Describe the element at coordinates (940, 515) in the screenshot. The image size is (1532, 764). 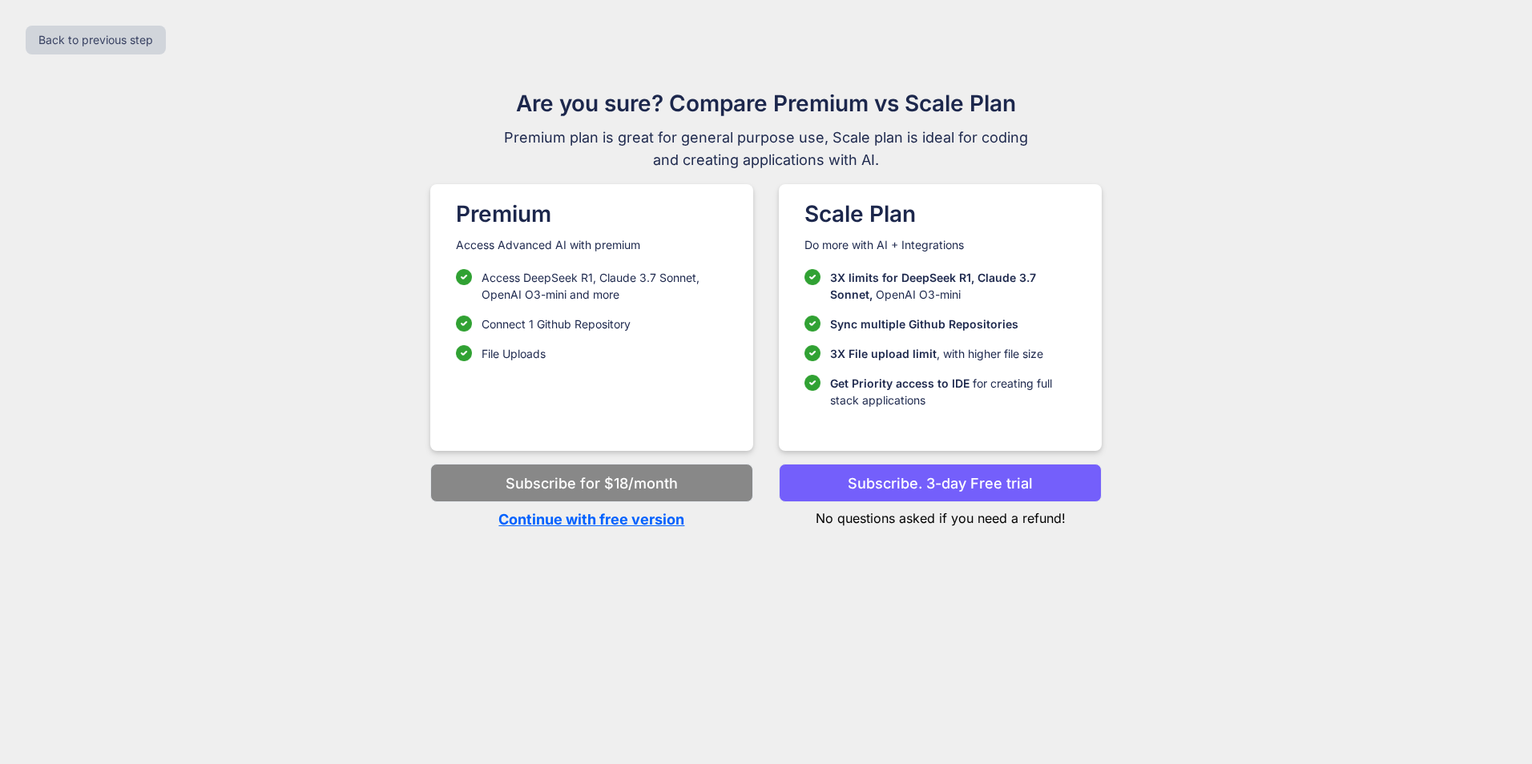
I see `p: No questions asked if you need a refund!` at that location.